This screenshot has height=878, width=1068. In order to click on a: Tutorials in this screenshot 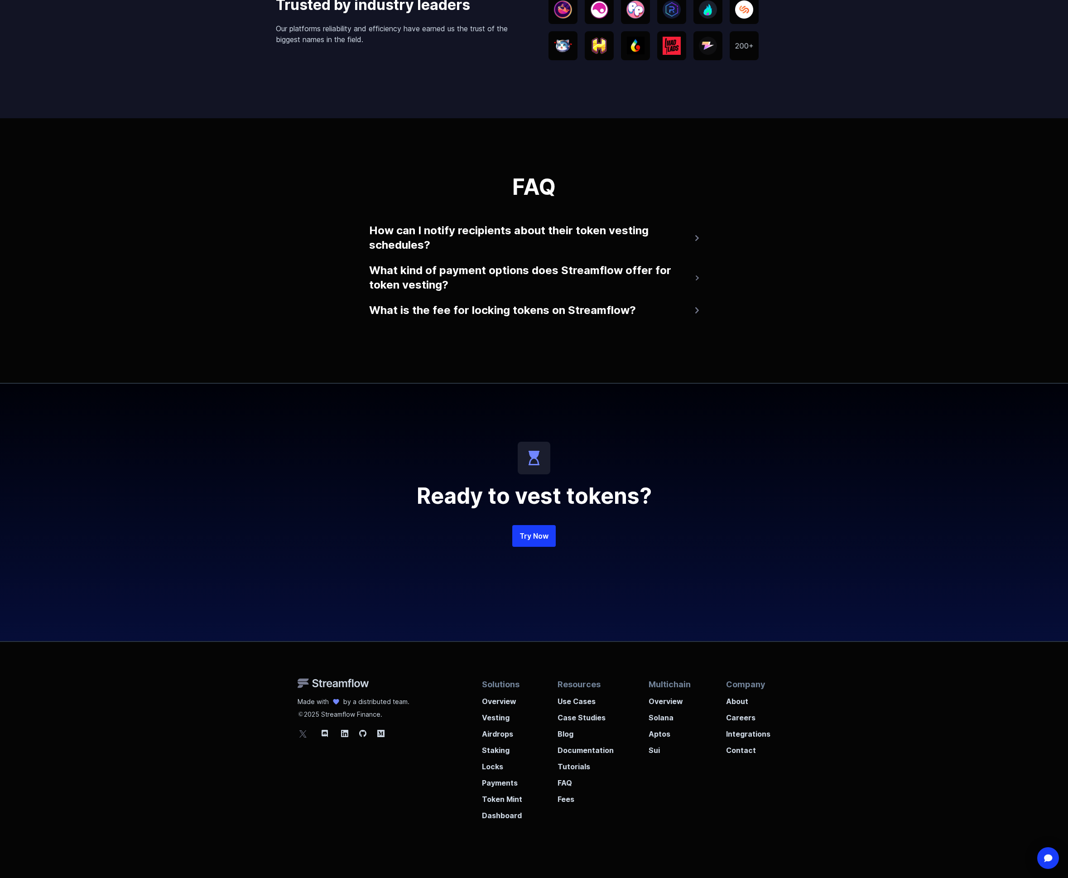, I will do `click(586, 764)`.